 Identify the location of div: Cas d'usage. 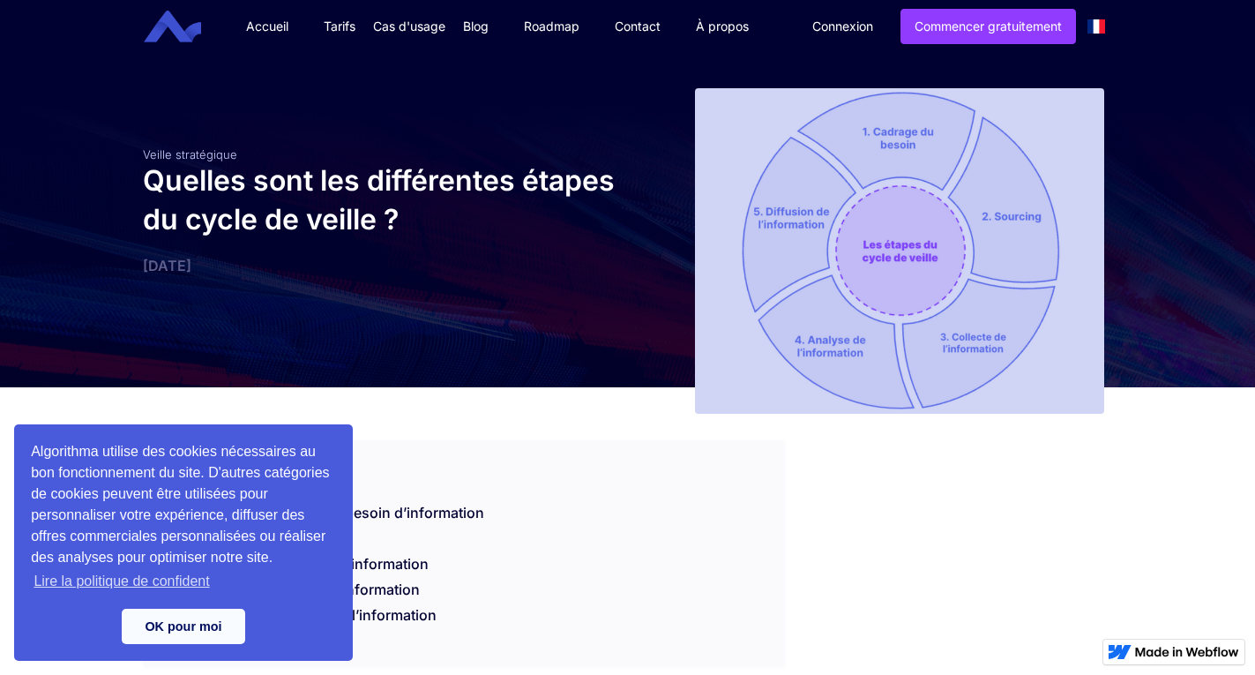
(409, 26).